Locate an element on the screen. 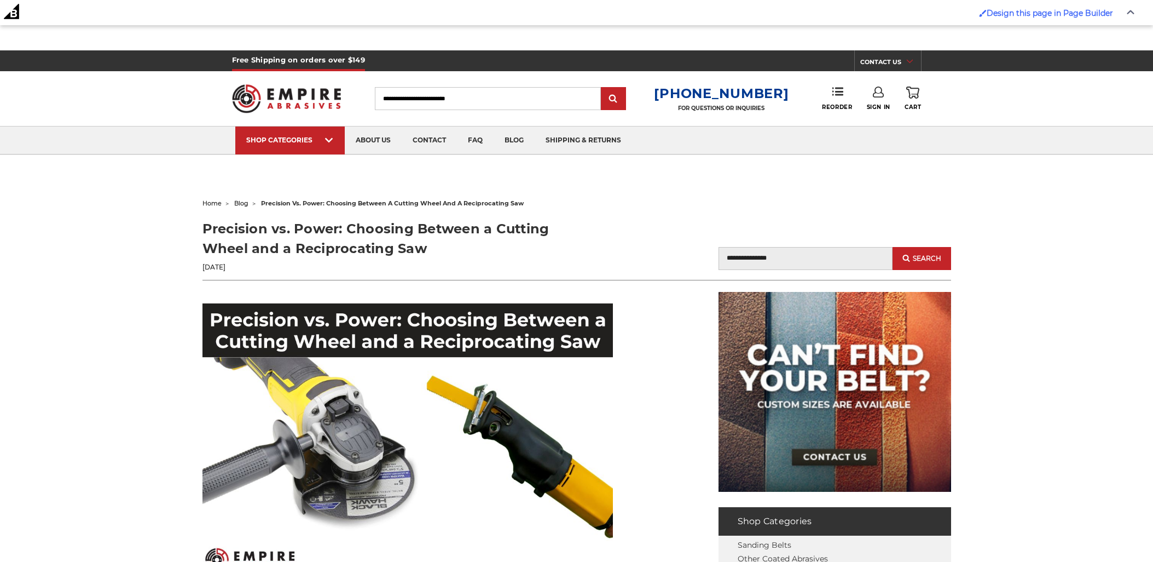  p: FOR QUESTIONS OR INQUIRIES is located at coordinates (722, 108).